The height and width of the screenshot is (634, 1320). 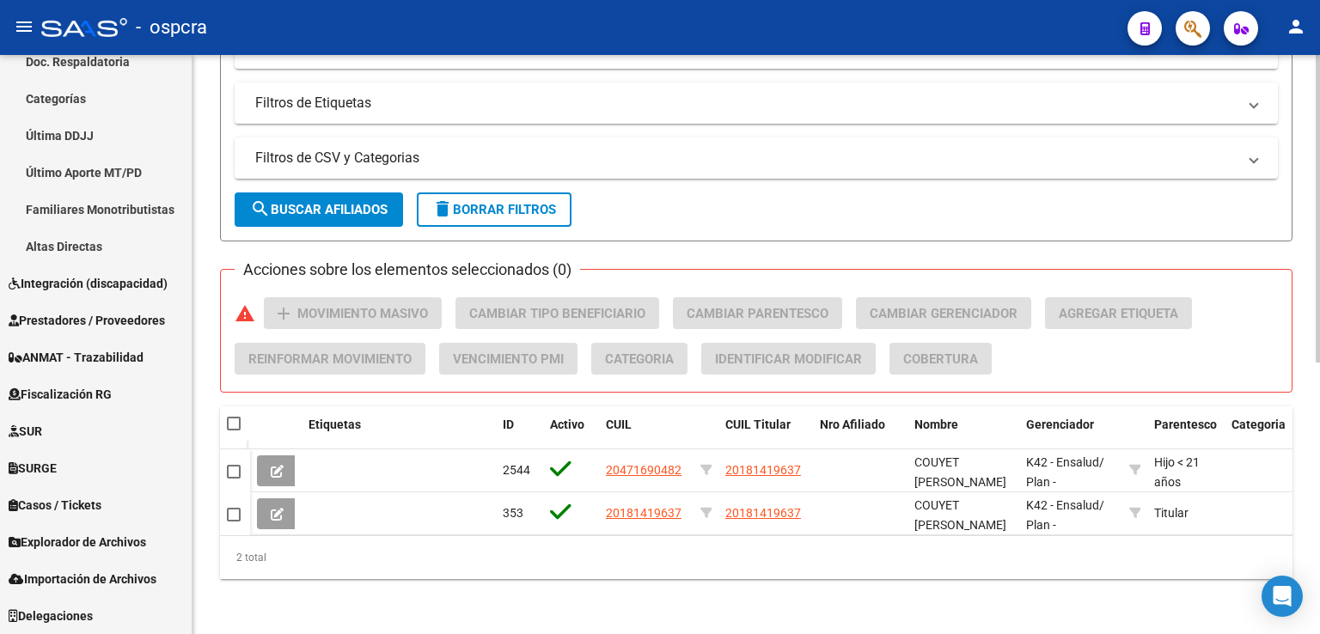 I want to click on mat-expansion-panel-header: Filtros de Etiquetas, so click(x=756, y=103).